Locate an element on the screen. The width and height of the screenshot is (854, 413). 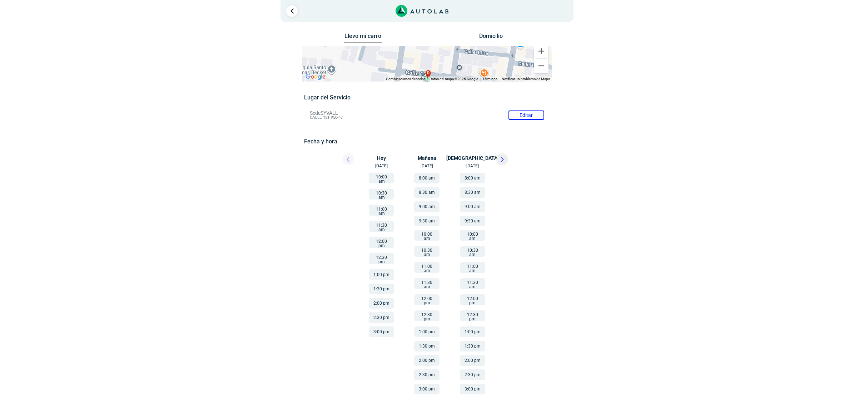
a: Notificar un problema de Maps is located at coordinates (526, 79).